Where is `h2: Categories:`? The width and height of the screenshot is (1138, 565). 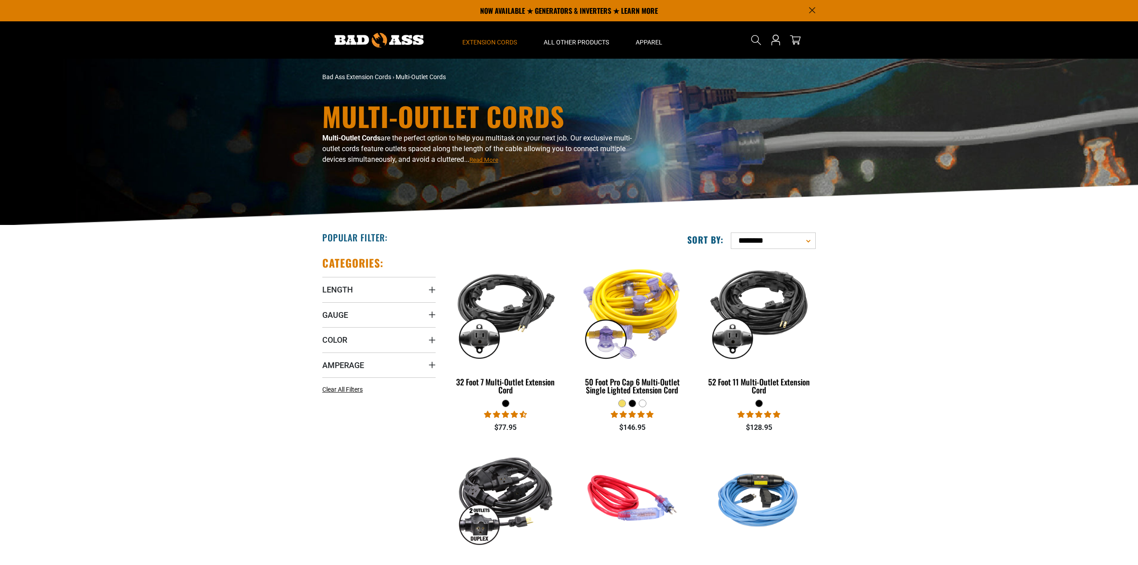
h2: Categories: is located at coordinates (353, 263).